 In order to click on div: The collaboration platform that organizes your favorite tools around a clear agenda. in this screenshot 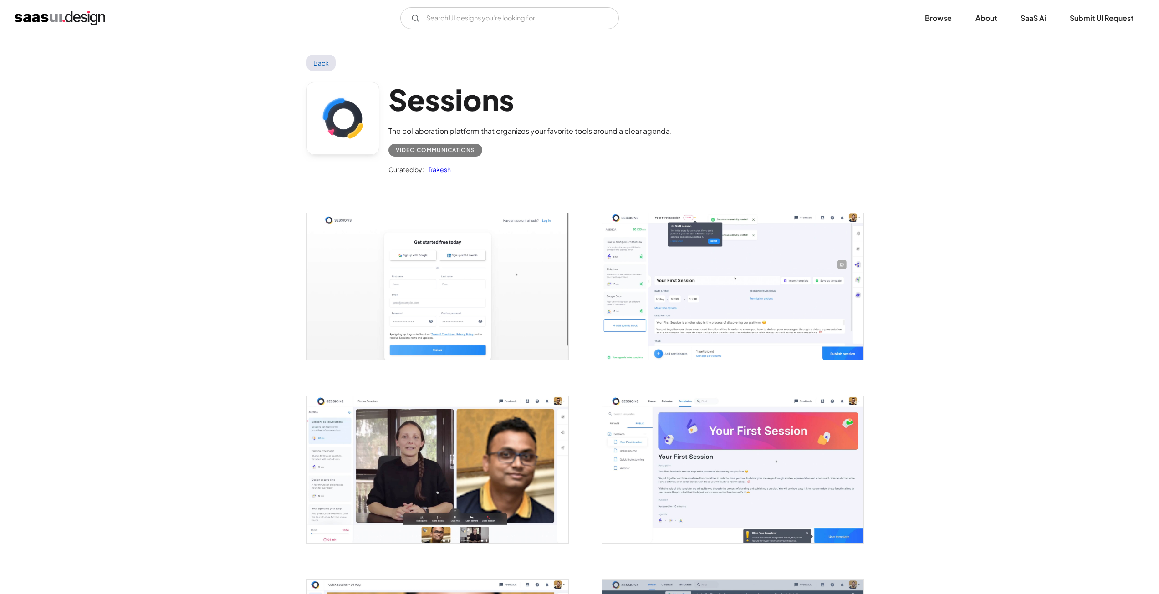, I will do `click(530, 131)`.